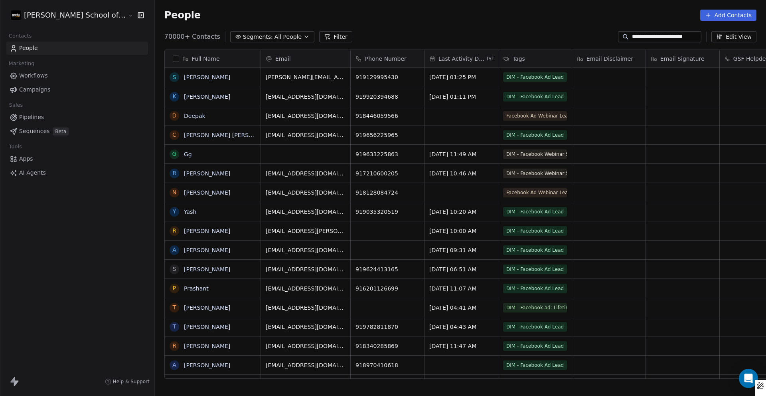 Image resolution: width=766 pixels, height=396 pixels. Describe the element at coordinates (734, 37) in the screenshot. I see `button: Edit View` at that location.